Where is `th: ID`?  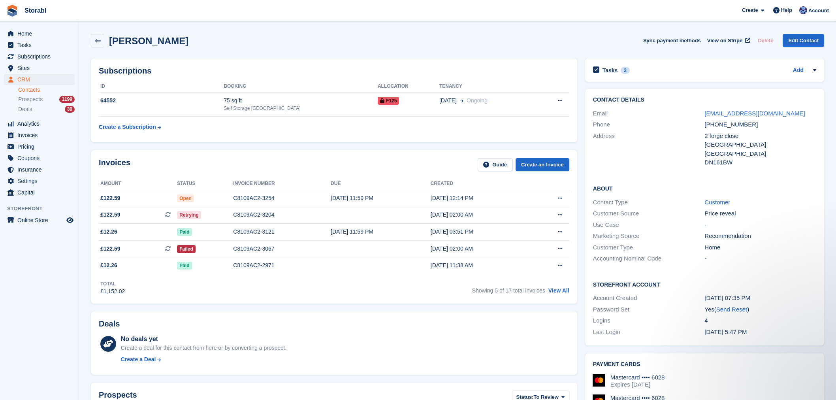 th: ID is located at coordinates (161, 87).